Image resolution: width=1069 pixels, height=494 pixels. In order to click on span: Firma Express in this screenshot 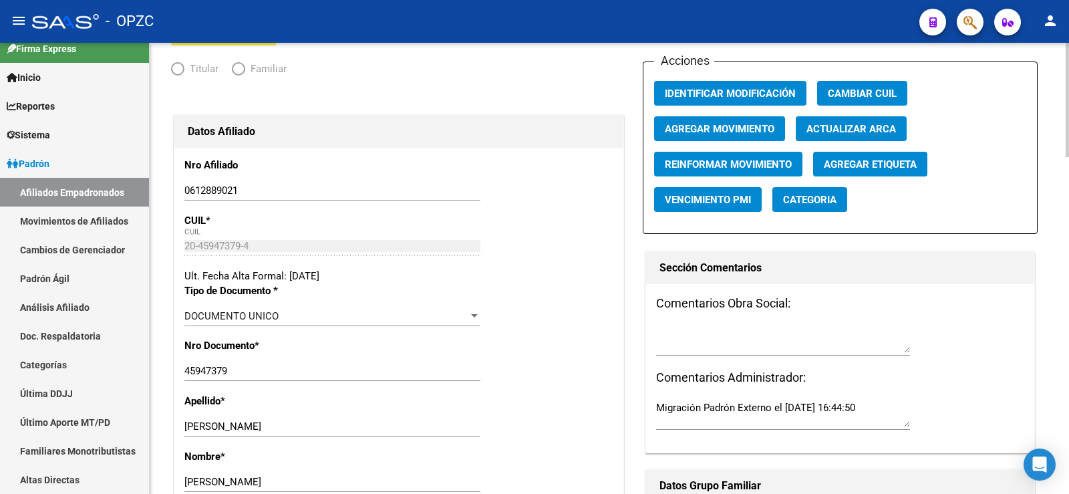, I will do `click(41, 49)`.